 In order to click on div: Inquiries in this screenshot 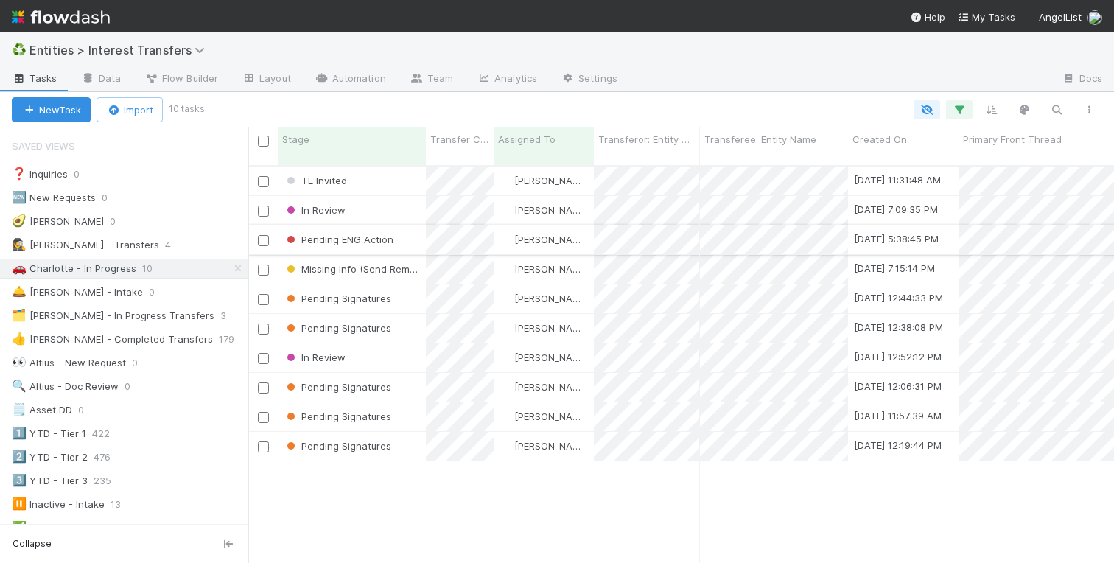, I will do `click(40, 174)`.